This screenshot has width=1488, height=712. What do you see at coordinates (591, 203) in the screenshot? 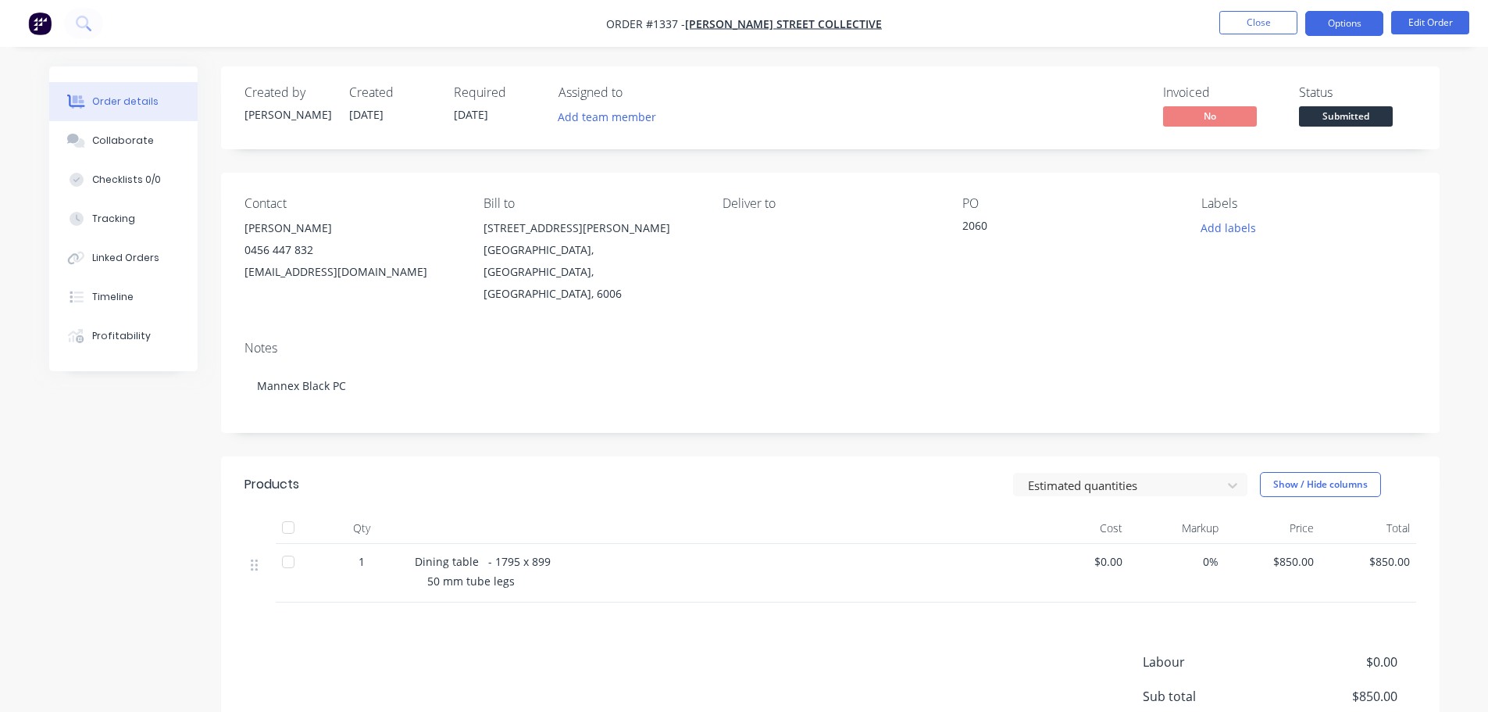
I see `div: Bill to` at bounding box center [591, 203].